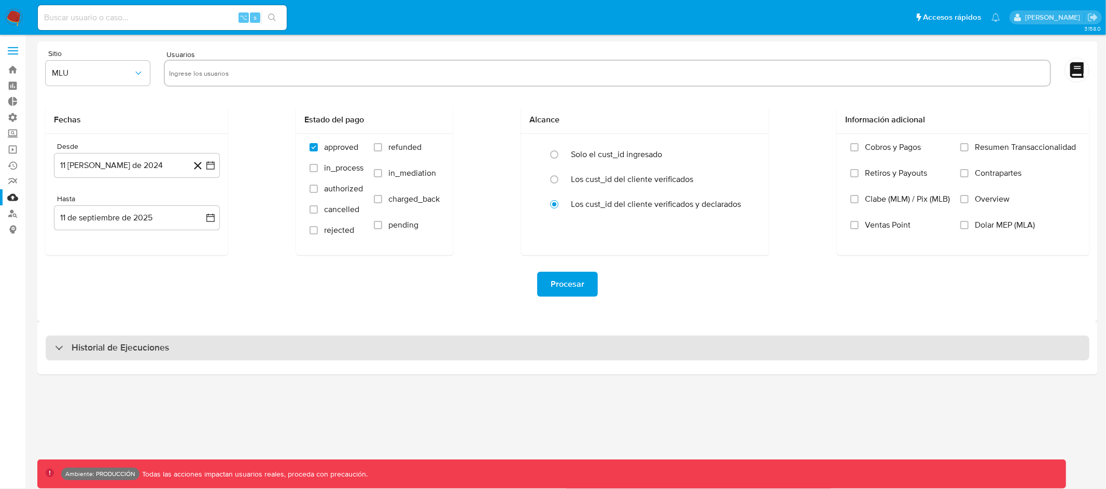 This screenshot has width=1106, height=489. Describe the element at coordinates (996, 17) in the screenshot. I see `a: Notificaciones` at that location.